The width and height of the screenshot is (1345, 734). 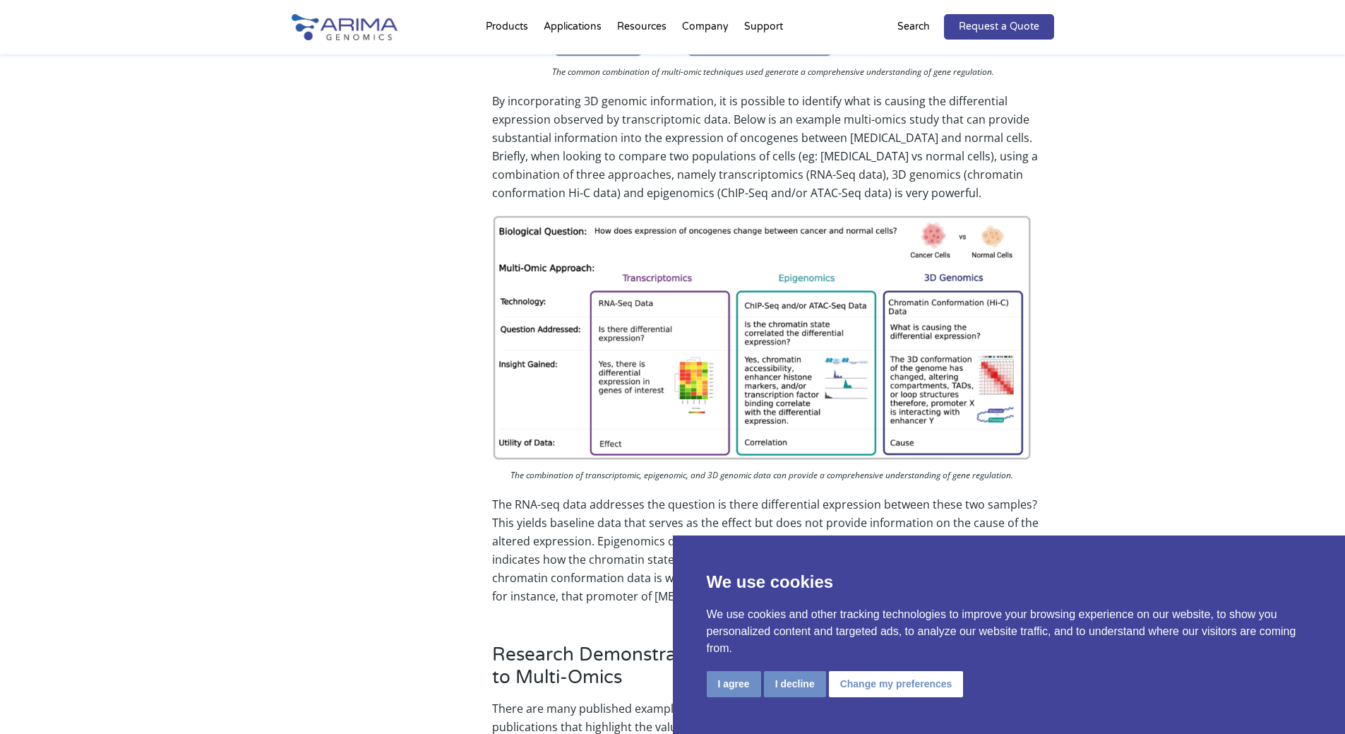 I want to click on p: The common combination of multi-omic techniques used generate a comprehensive understanding of ge..., so click(x=773, y=73).